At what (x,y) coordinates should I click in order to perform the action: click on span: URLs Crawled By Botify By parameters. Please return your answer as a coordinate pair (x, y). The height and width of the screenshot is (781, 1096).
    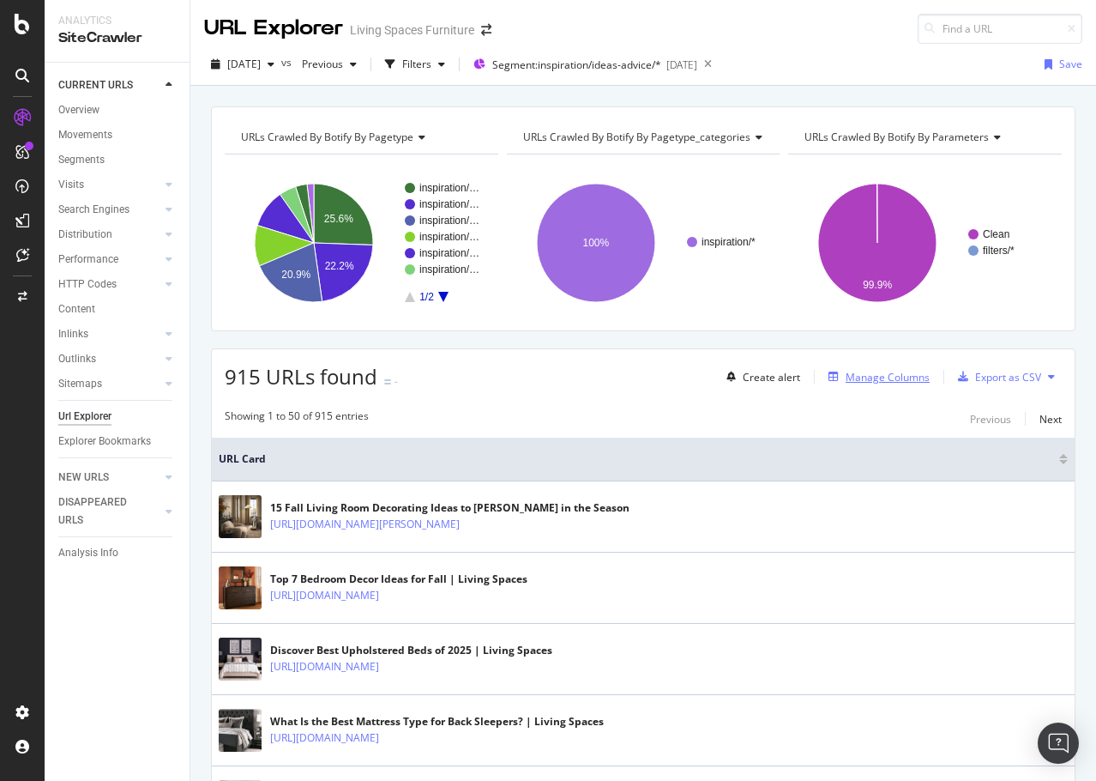
    Looking at the image, I should click on (896, 136).